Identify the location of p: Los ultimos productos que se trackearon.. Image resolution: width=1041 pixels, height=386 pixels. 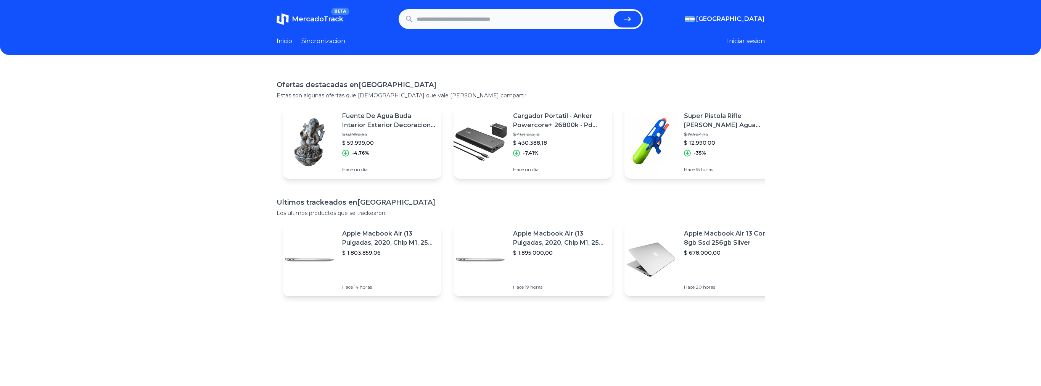
(521, 213).